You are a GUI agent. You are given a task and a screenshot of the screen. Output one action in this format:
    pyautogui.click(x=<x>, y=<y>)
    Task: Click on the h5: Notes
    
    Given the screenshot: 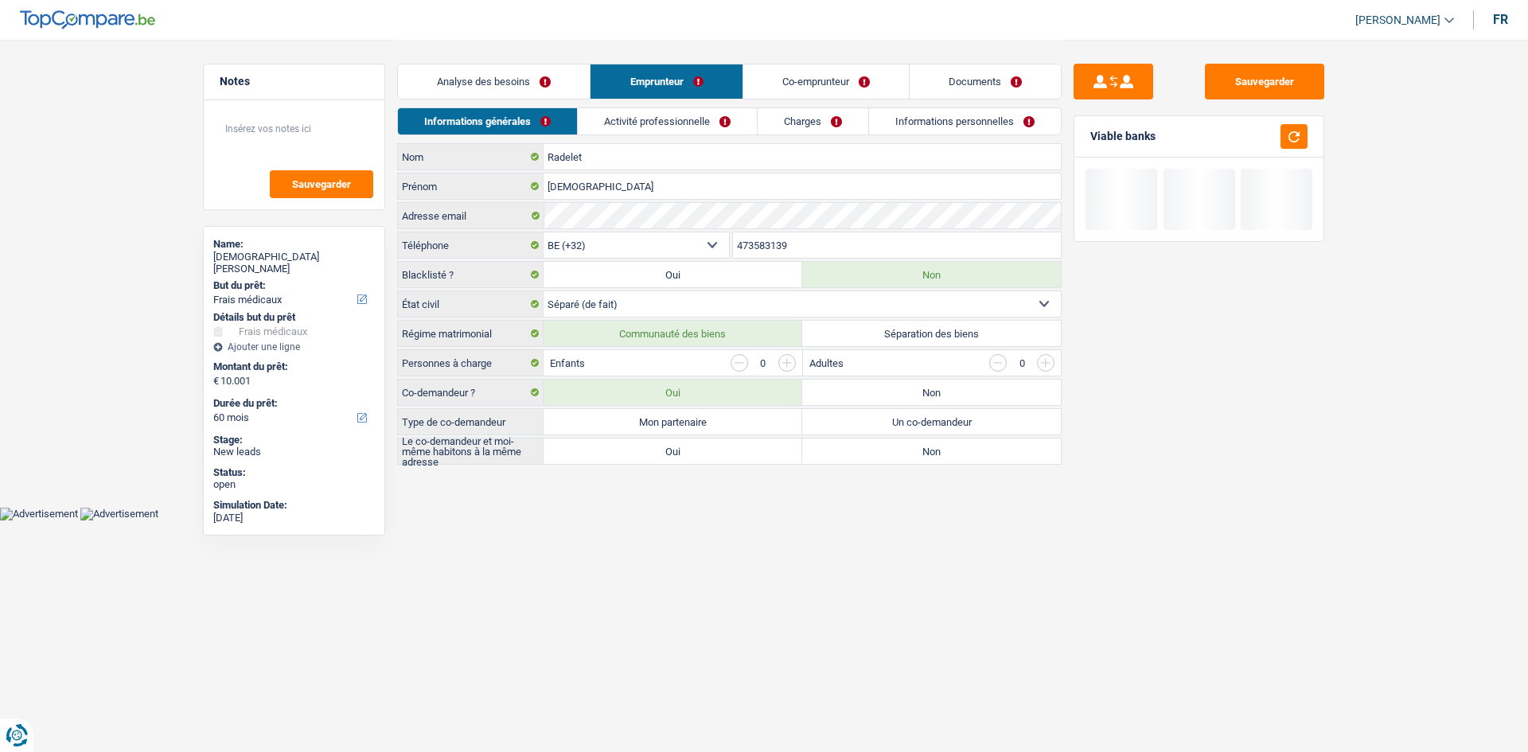 What is the action you would take?
    pyautogui.click(x=294, y=81)
    